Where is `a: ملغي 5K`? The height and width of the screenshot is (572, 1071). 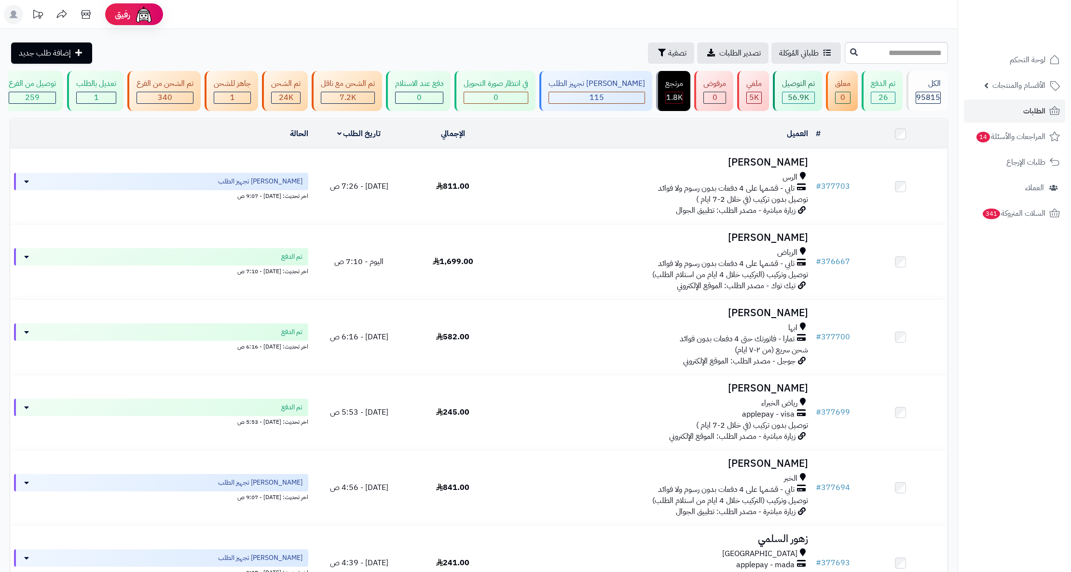
a: ملغي 5K is located at coordinates (753, 91).